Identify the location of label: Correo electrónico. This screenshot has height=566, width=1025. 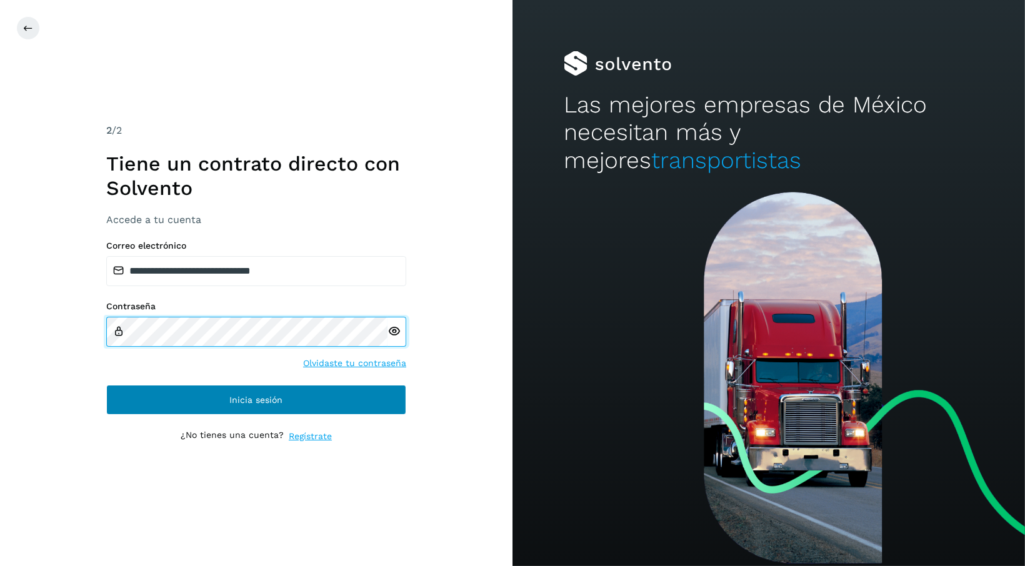
(256, 246).